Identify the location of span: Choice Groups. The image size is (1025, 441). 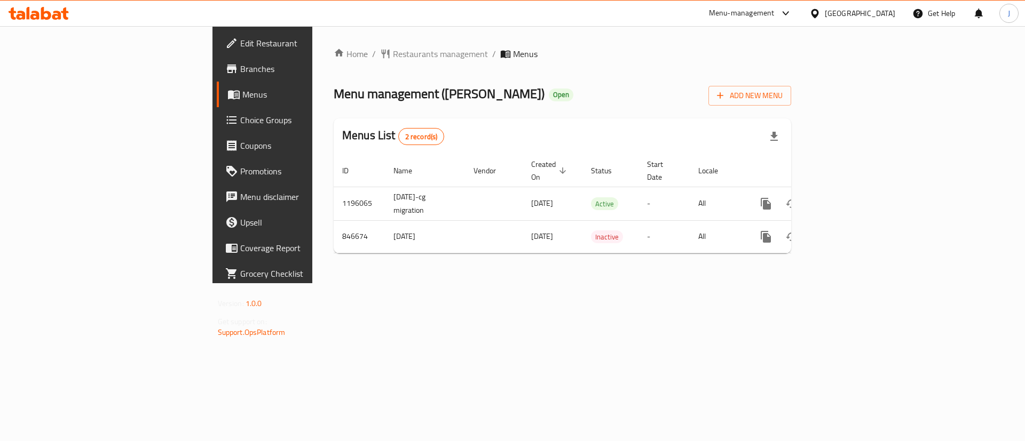
(307, 120).